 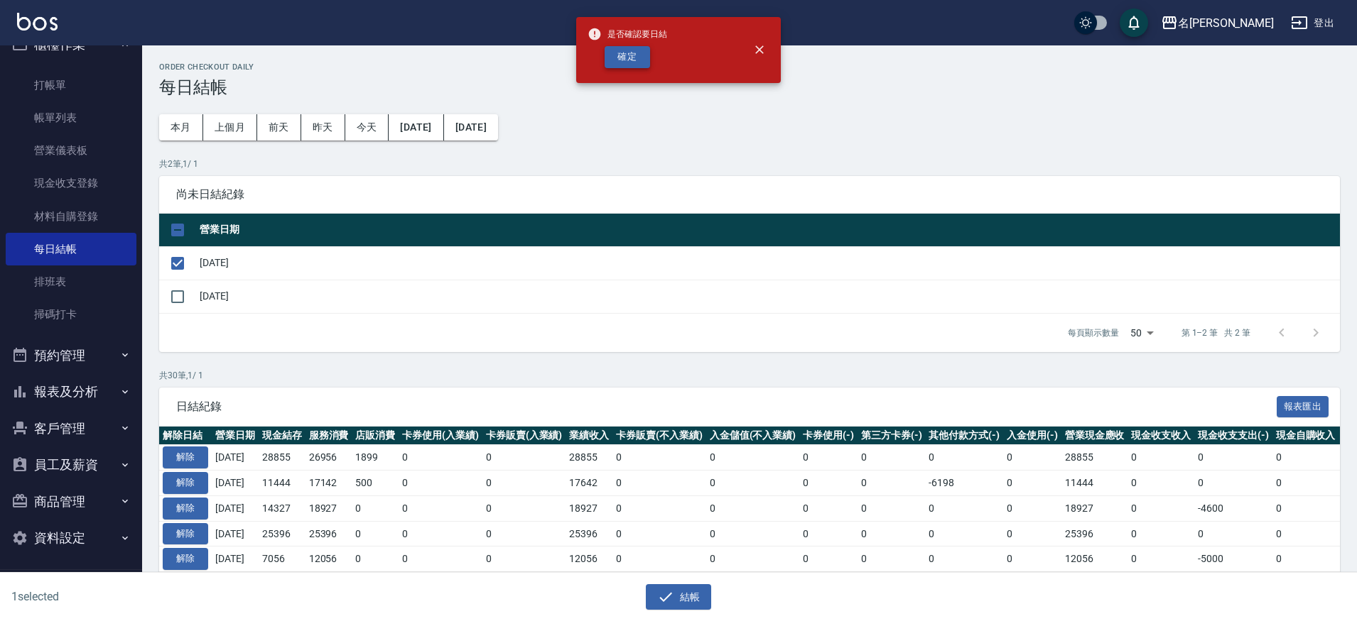 I want to click on a: 打帳單, so click(x=71, y=85).